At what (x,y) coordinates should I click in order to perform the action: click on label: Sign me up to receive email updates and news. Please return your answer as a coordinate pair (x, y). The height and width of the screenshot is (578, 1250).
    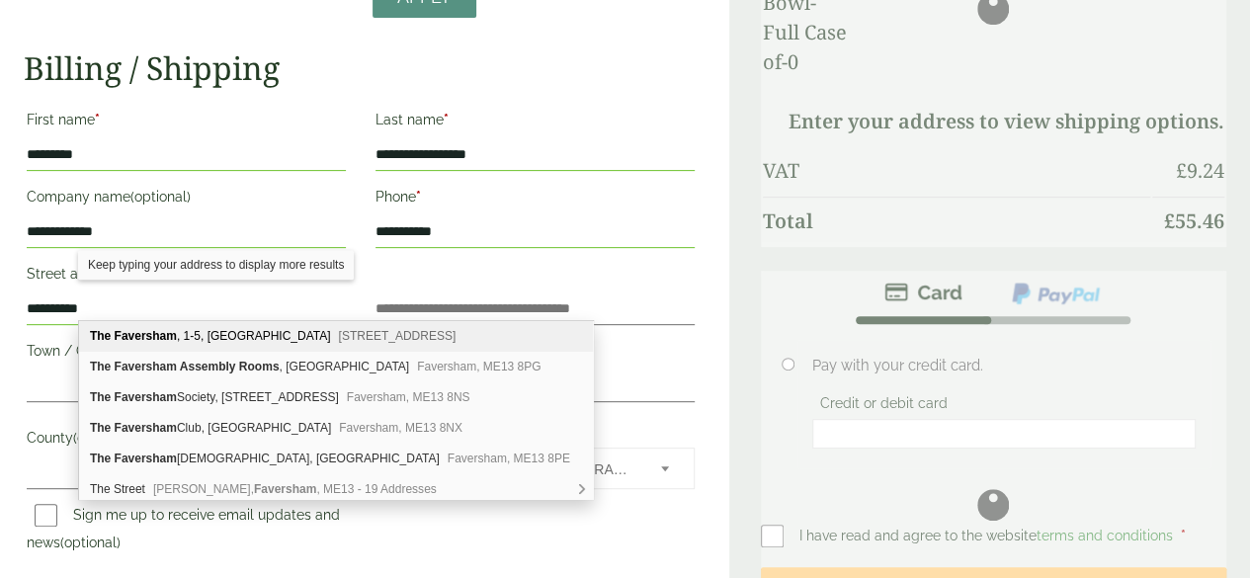
    Looking at the image, I should click on (183, 532).